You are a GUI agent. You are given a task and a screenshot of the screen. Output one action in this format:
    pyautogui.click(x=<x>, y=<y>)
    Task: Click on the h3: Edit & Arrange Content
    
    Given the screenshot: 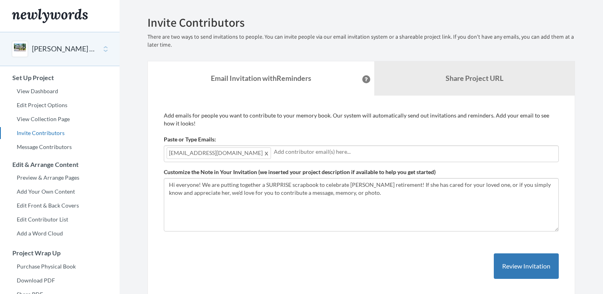 What is the action you would take?
    pyautogui.click(x=60, y=165)
    